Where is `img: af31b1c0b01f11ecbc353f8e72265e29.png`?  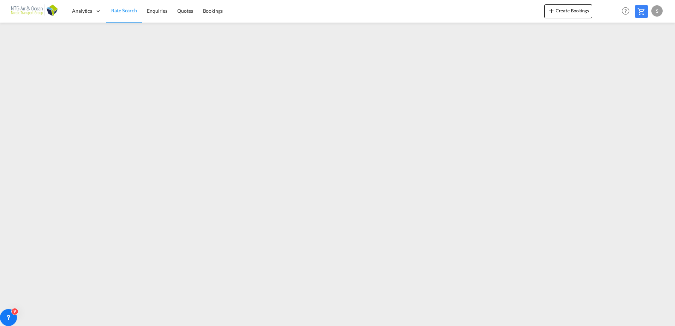 img: af31b1c0b01f11ecbc353f8e72265e29.png is located at coordinates (34, 11).